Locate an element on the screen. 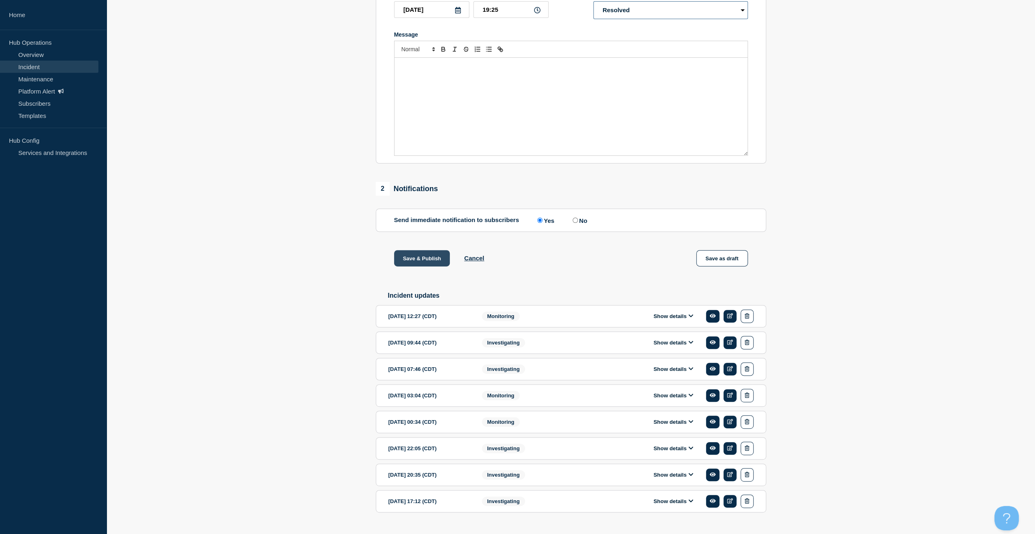 This screenshot has height=534, width=1035. p: Send immediate notification to subscribers is located at coordinates (457, 220).